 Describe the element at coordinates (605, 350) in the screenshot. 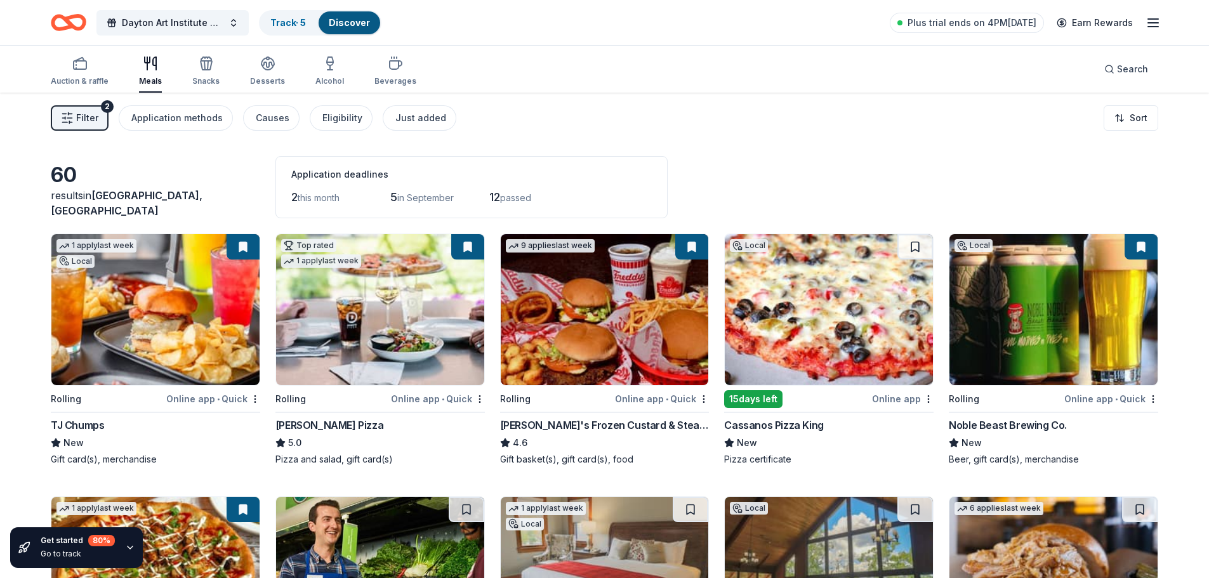

I see `a: Image for Freddy's Frozen Custard & Steakburgers9 applieslast weekRollingOnline app•Quick[PERSON_...` at that location.